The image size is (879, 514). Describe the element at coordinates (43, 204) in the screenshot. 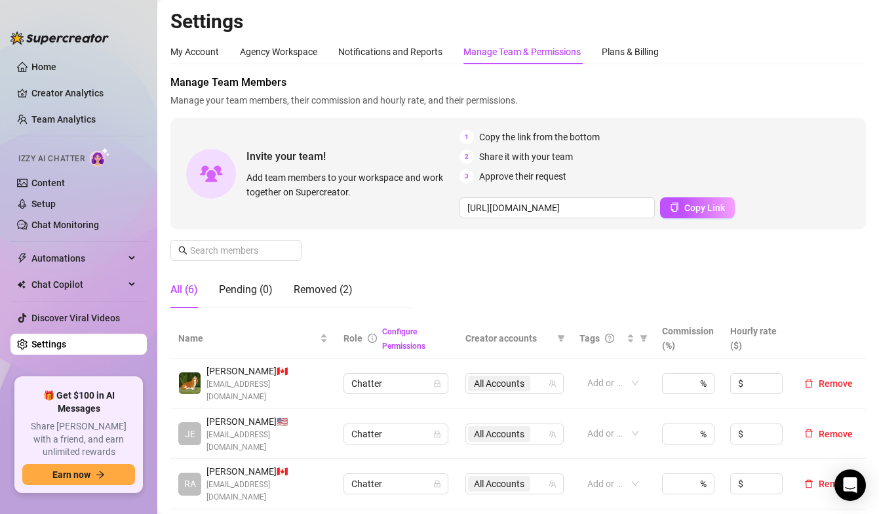

I see `a: Setup` at that location.